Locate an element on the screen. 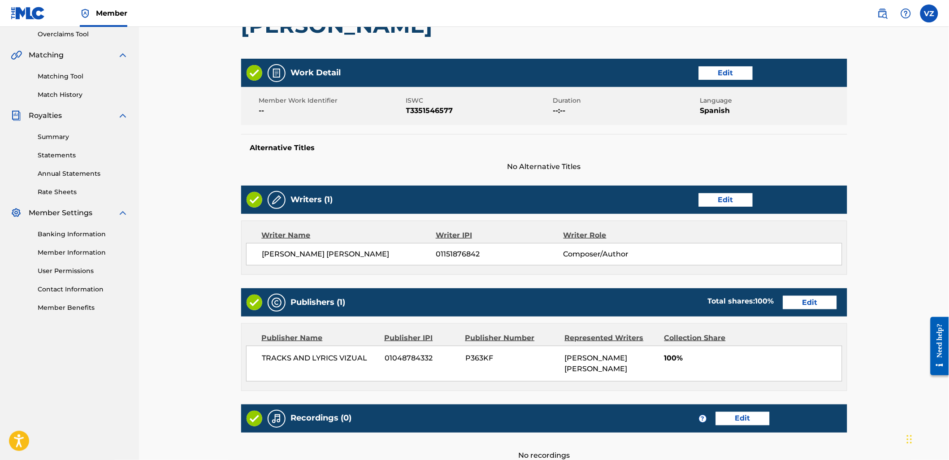 Image resolution: width=949 pixels, height=460 pixels. a: Matching Tool is located at coordinates (83, 76).